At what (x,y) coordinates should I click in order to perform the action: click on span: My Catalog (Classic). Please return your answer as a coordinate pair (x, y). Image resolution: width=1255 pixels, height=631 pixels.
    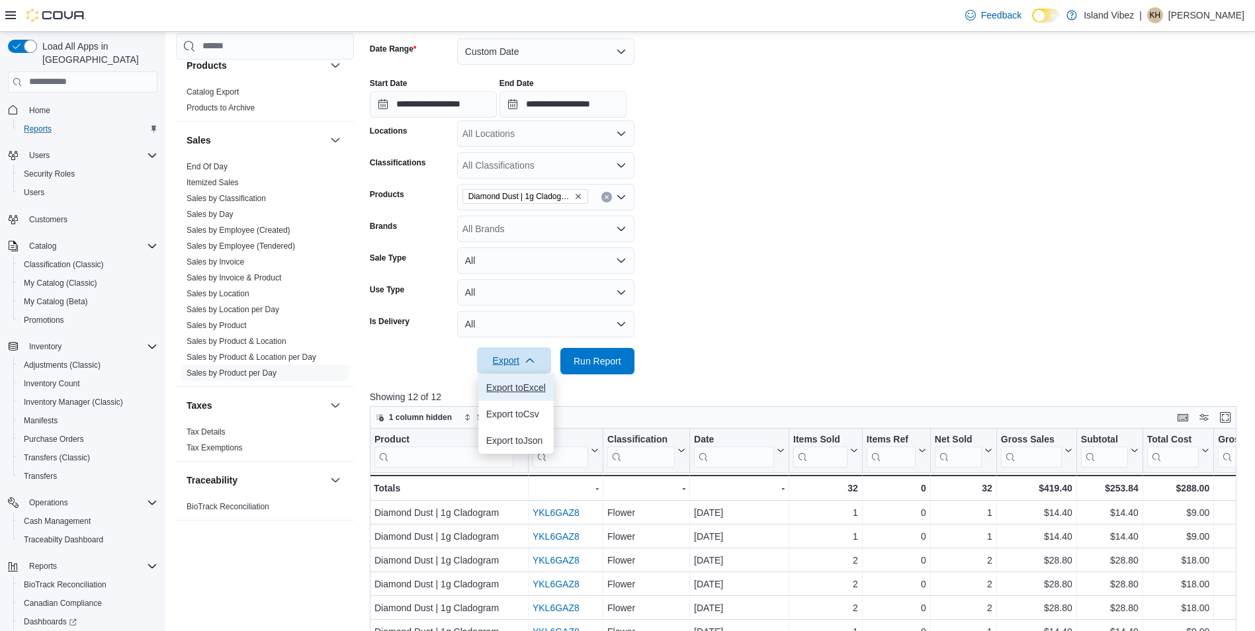
    Looking at the image, I should click on (88, 283).